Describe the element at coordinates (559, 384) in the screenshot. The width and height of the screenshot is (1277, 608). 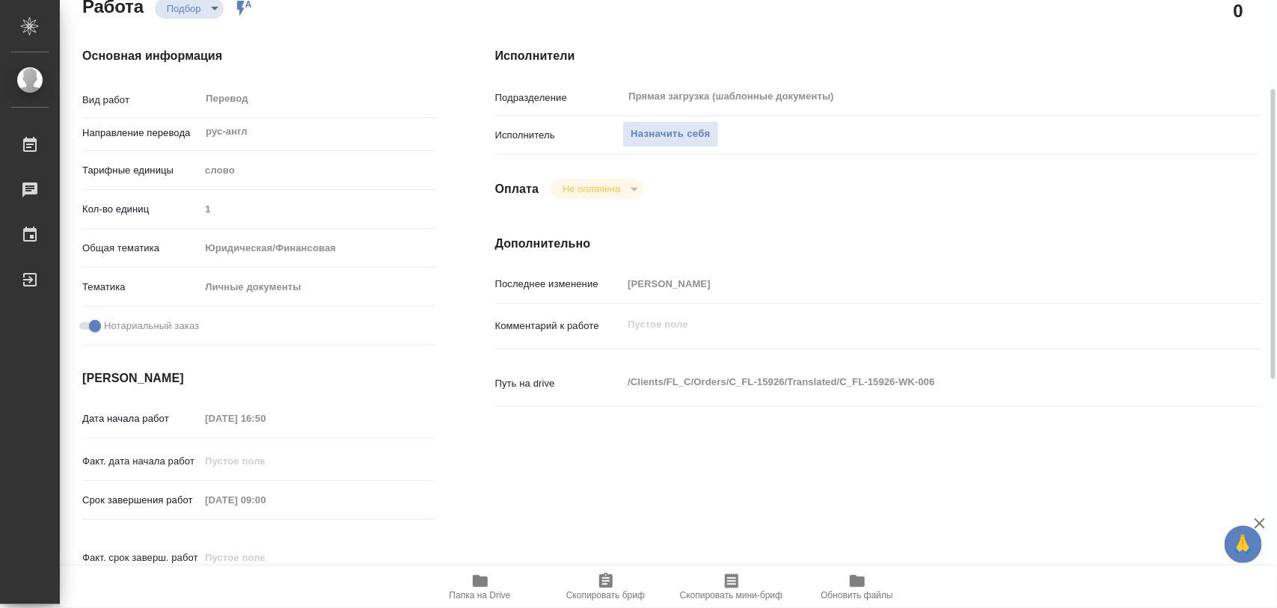
I see `p: Путь на drive` at that location.